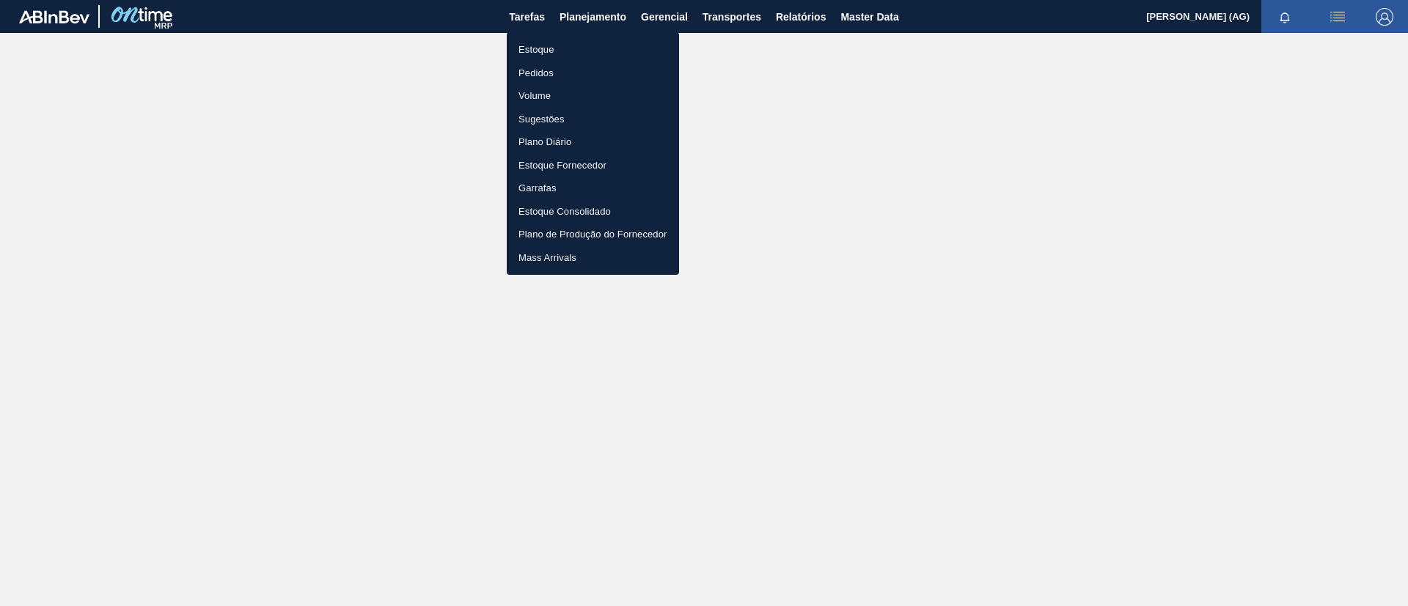 The image size is (1408, 606). What do you see at coordinates (592, 50) in the screenshot?
I see `li: Estoque` at bounding box center [592, 50].